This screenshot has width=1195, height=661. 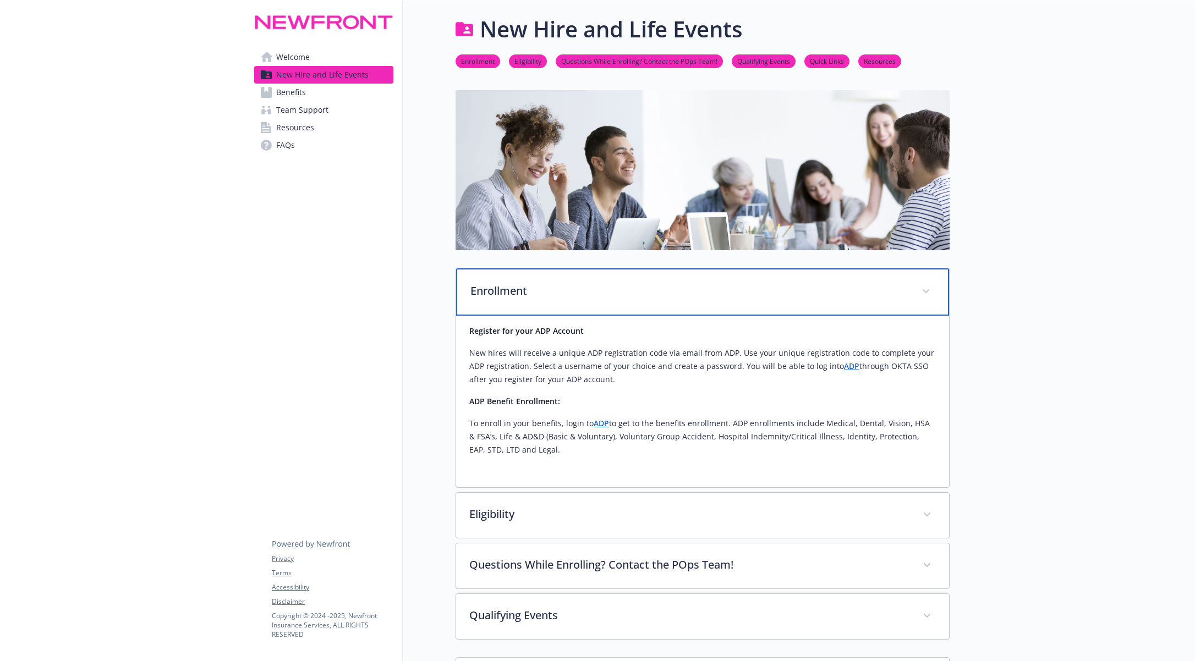 I want to click on a: Team Support, so click(x=324, y=110).